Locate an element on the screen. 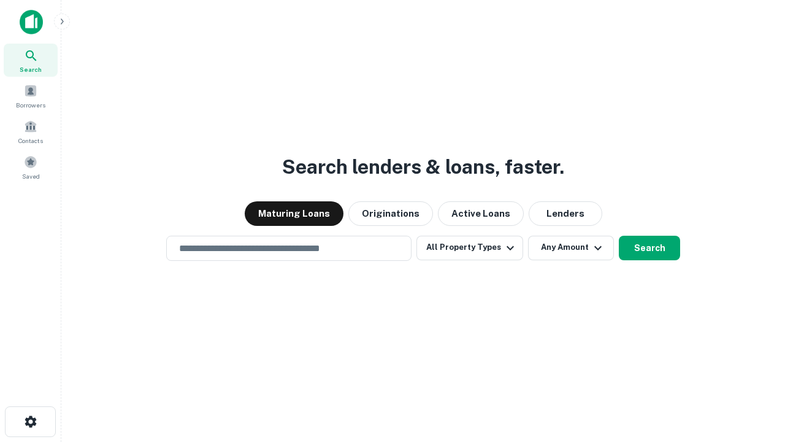 The image size is (785, 442). div: Search is located at coordinates (31, 60).